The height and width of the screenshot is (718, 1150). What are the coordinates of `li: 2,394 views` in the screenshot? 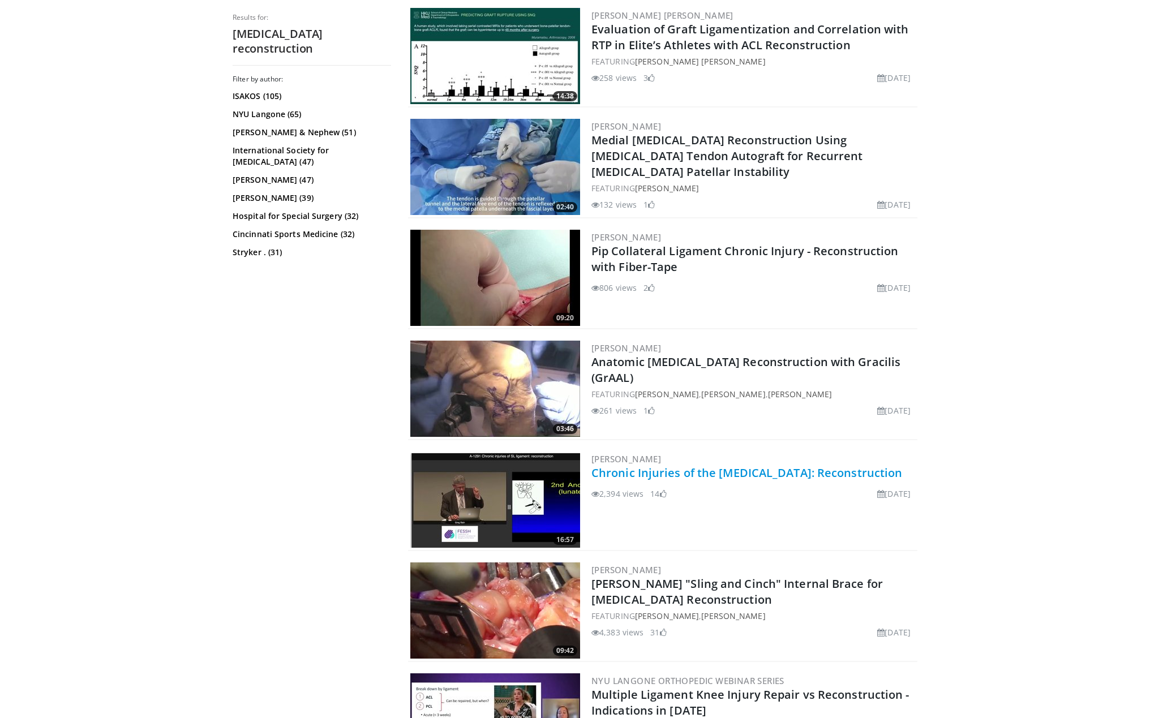 It's located at (617, 493).